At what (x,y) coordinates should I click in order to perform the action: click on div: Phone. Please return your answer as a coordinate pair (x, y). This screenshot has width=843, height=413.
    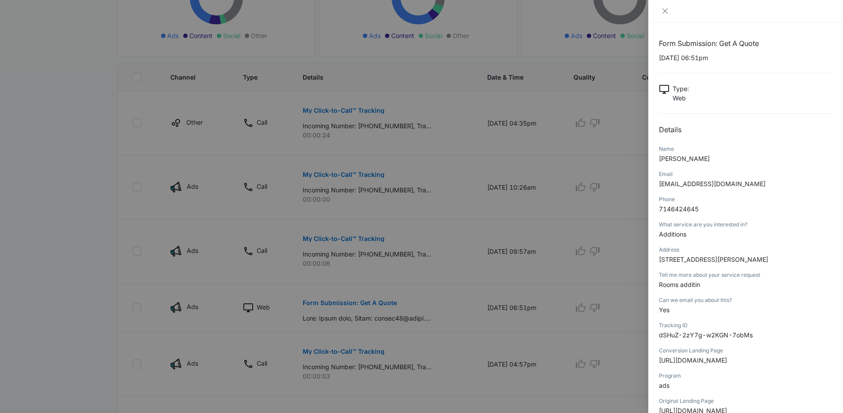
    Looking at the image, I should click on (745, 199).